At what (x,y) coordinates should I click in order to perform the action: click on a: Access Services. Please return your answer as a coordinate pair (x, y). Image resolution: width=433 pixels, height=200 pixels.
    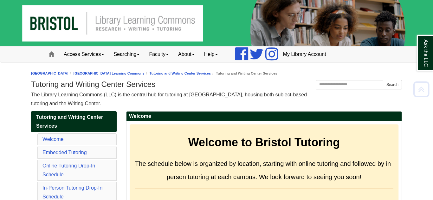
    Looking at the image, I should click on (84, 54).